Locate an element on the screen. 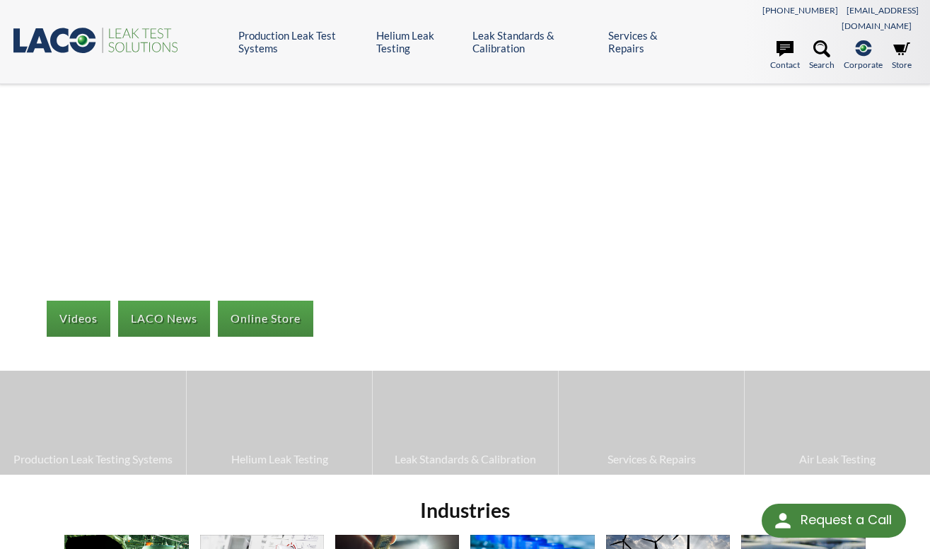 The width and height of the screenshot is (930, 549). h2: Industries is located at coordinates (465, 510).